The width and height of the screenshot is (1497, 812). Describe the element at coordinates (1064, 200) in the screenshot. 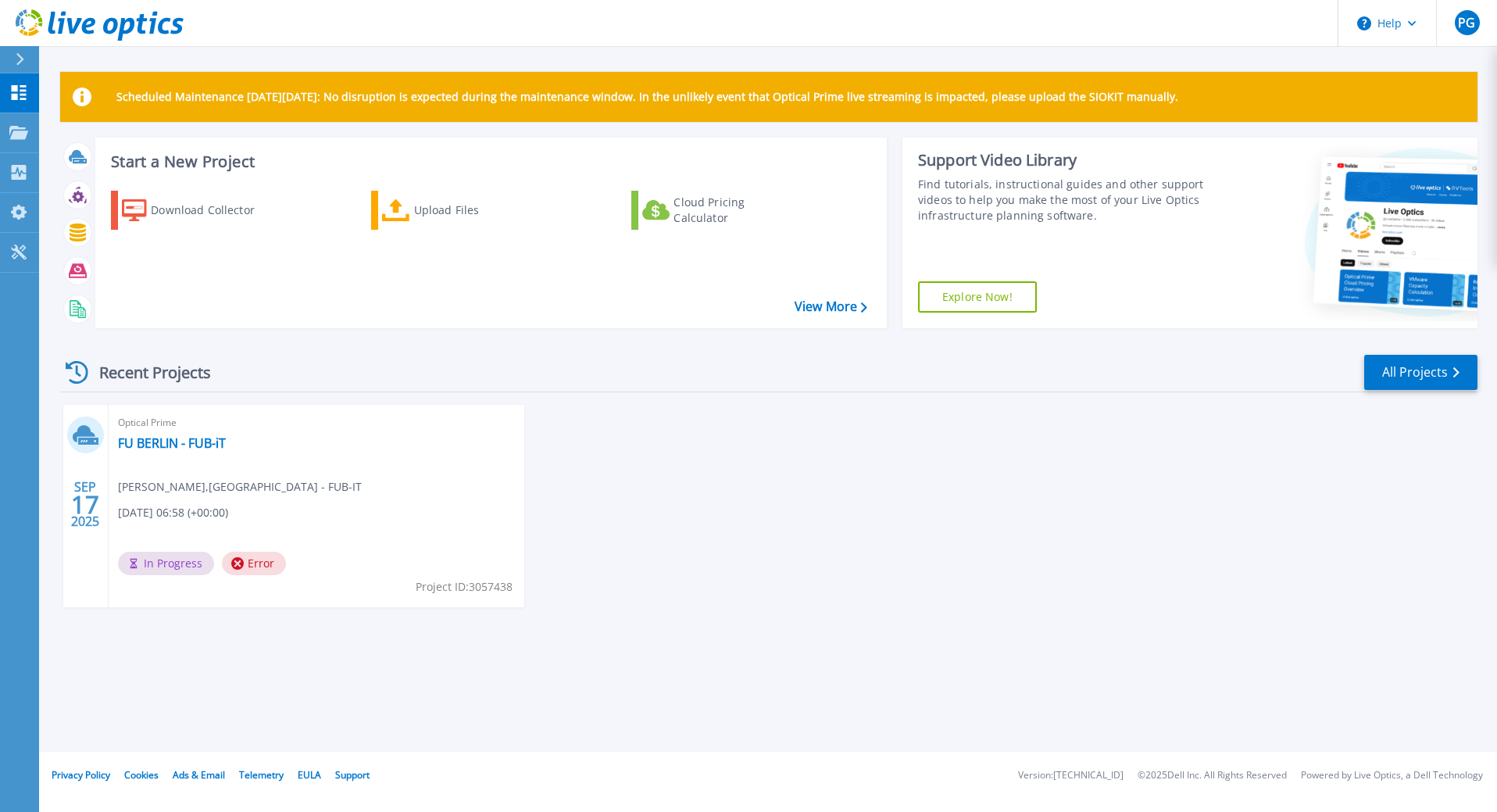

I see `div: Find tutorials, instructional guides and other support videos to help you make the most of your L...` at that location.